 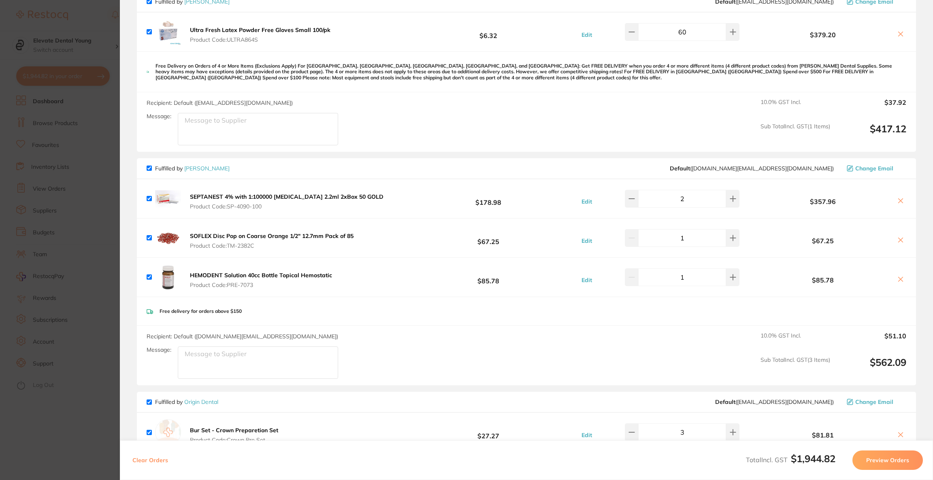 I want to click on b: $357.96, so click(x=823, y=202).